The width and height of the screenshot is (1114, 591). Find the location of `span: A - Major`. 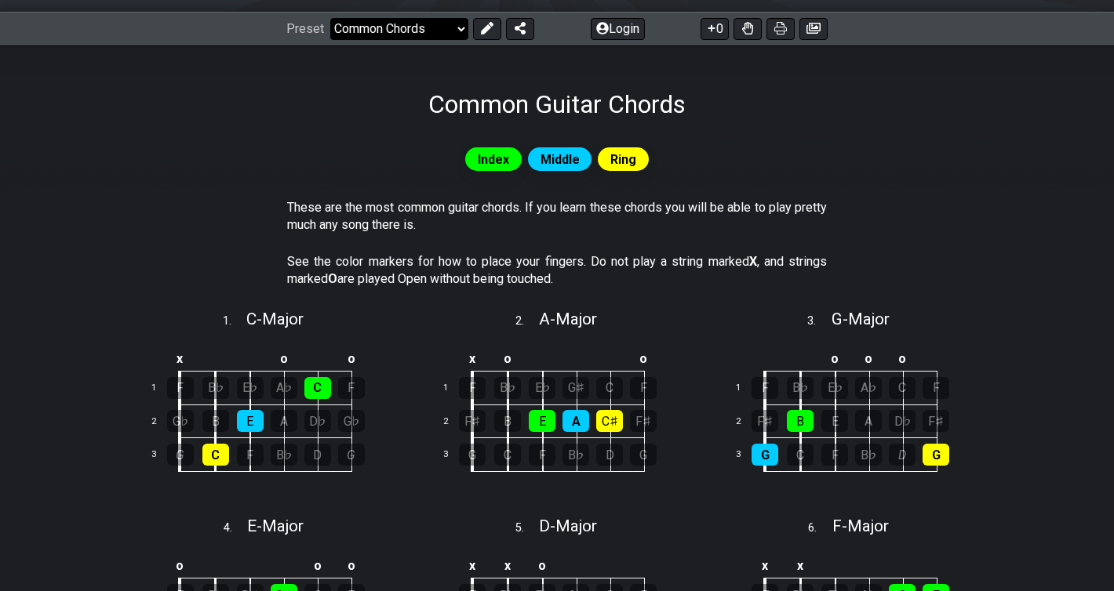

span: A - Major is located at coordinates (568, 319).